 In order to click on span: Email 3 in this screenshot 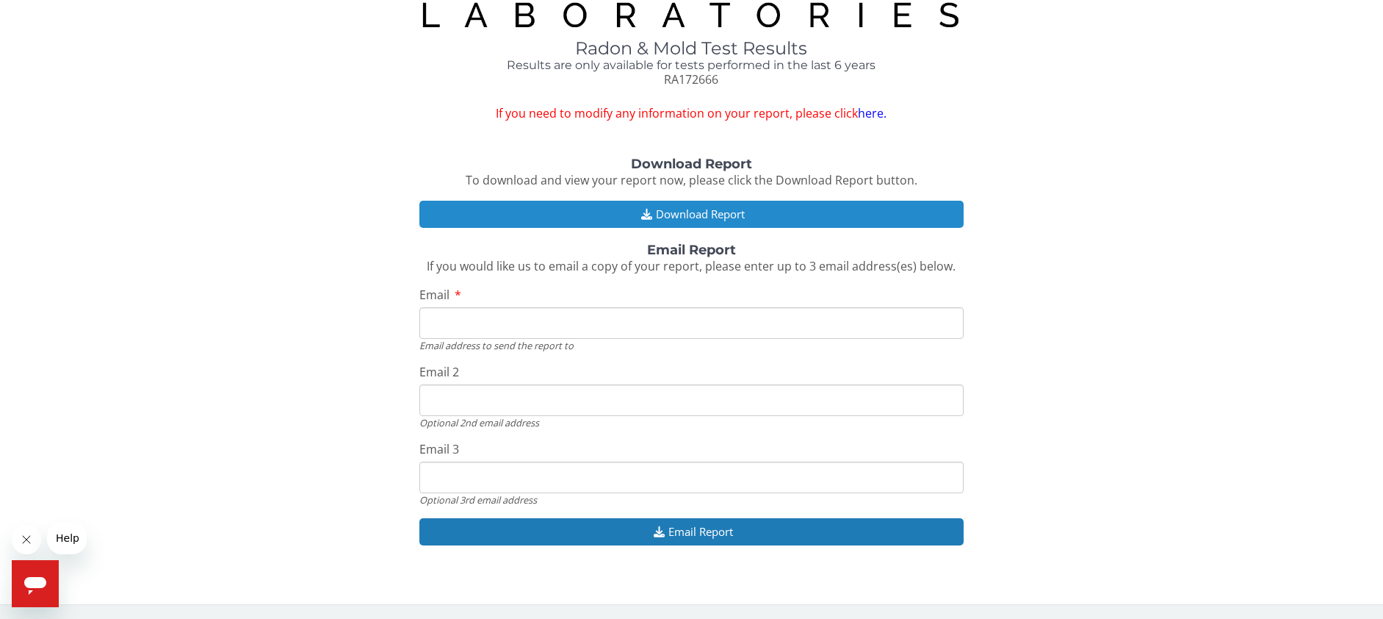, I will do `click(439, 449)`.